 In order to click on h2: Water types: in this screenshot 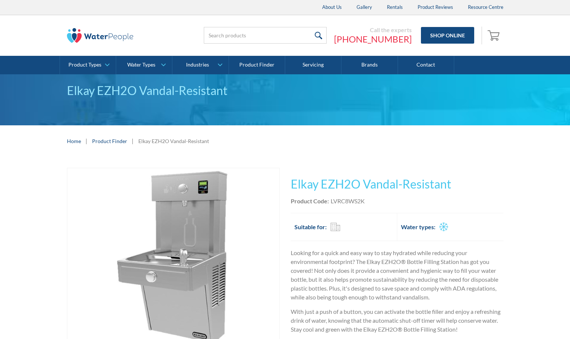, I will do `click(418, 227)`.